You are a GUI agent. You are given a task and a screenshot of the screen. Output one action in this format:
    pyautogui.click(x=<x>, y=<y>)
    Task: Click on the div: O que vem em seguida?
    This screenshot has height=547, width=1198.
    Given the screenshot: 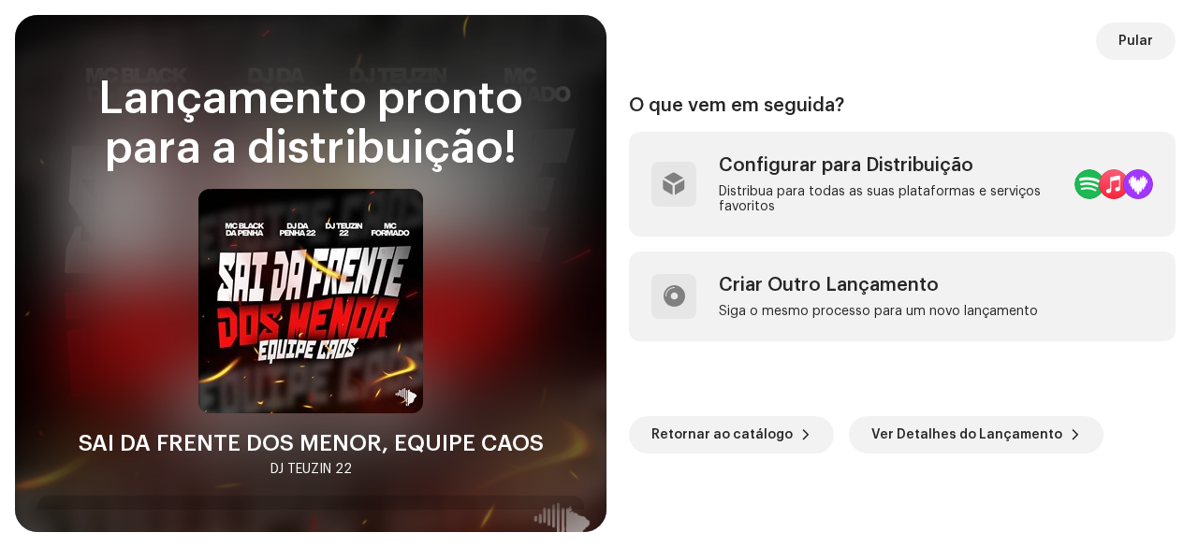 What is the action you would take?
    pyautogui.click(x=902, y=106)
    